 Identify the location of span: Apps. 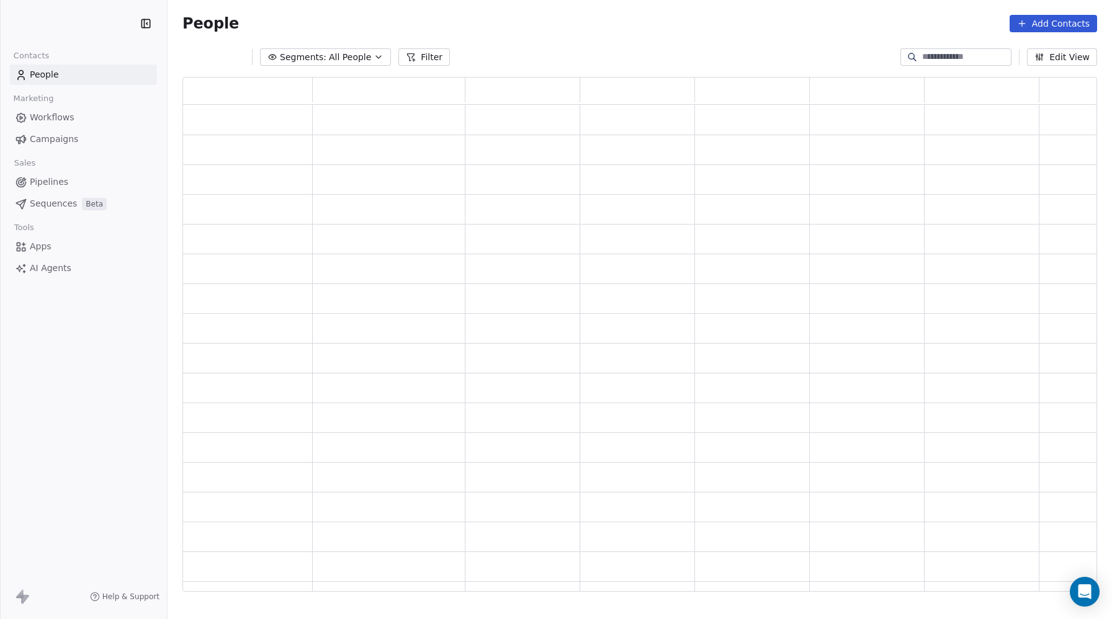
(40, 246).